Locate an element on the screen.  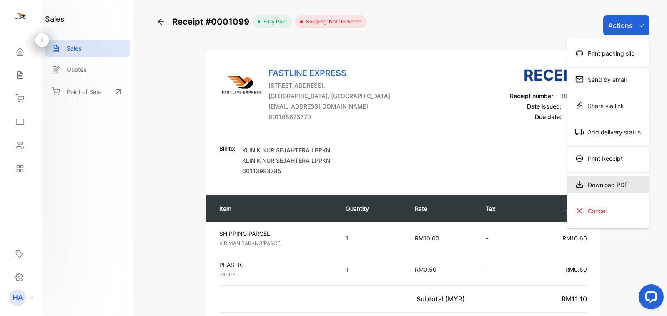
p: KIRIMAN BARANG/PARCEL is located at coordinates (275, 243).